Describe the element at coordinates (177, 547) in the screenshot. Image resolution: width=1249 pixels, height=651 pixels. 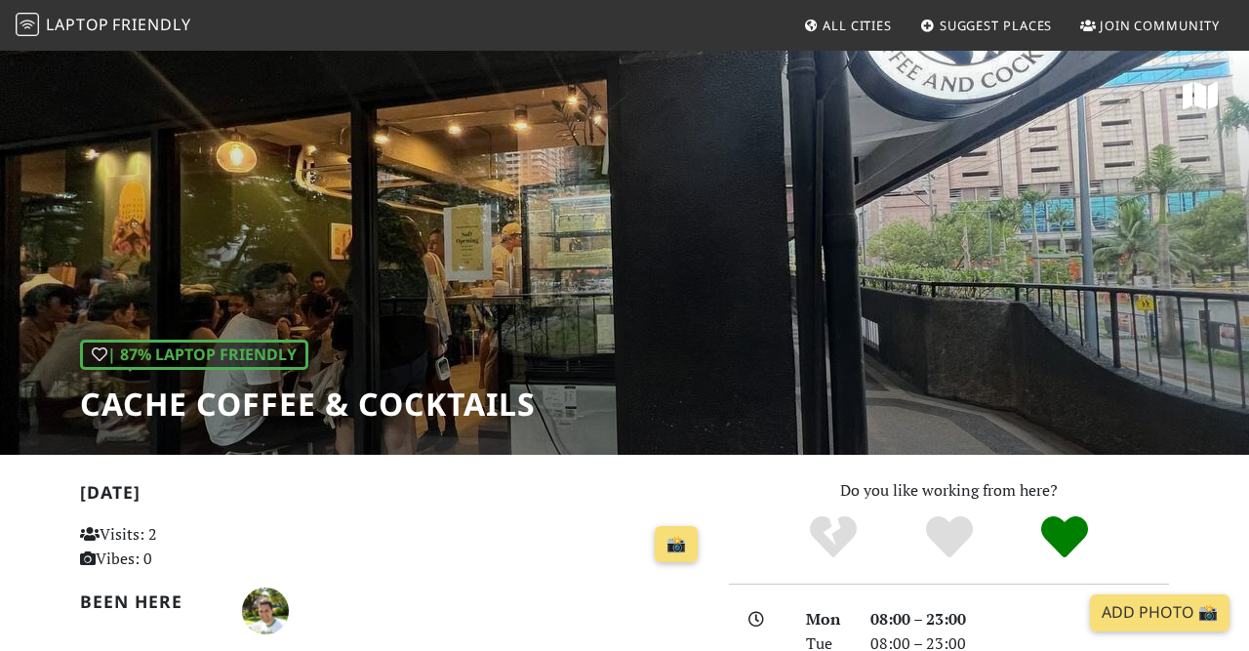
I see `p: Visits: 2 Vibes: 0` at that location.